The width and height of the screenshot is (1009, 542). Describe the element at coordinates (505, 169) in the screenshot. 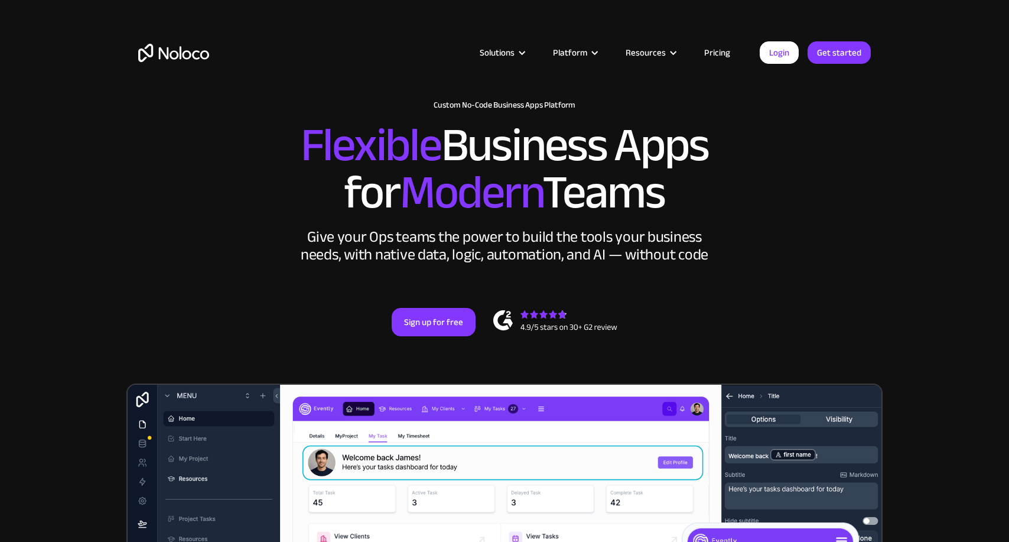

I see `h2: Business Apps for Teams` at that location.